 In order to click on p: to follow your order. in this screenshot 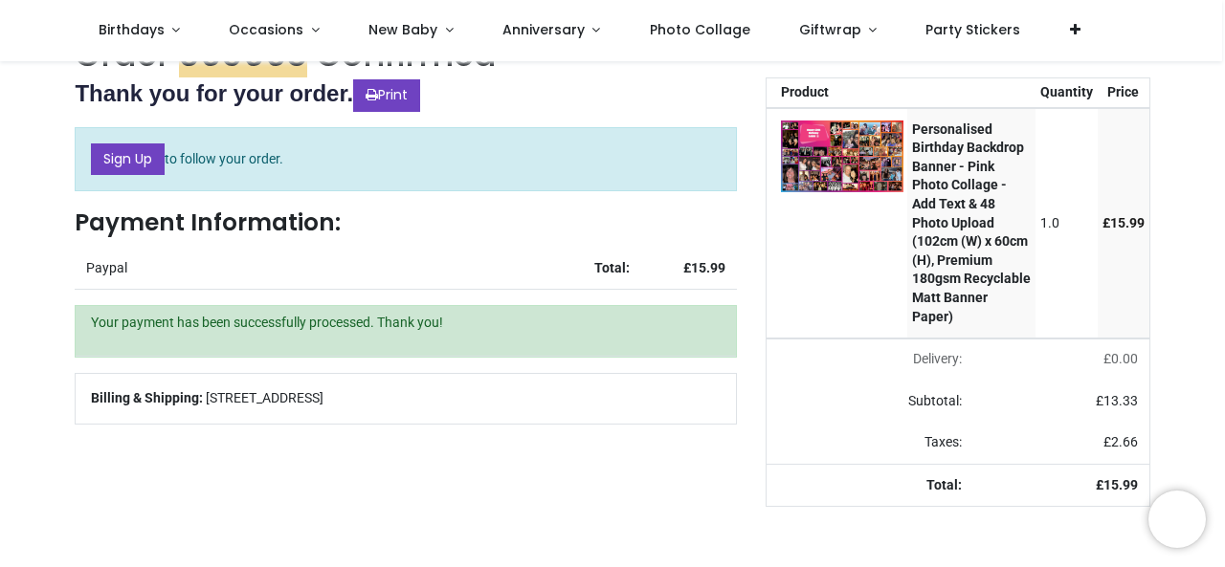, I will do `click(405, 160)`.